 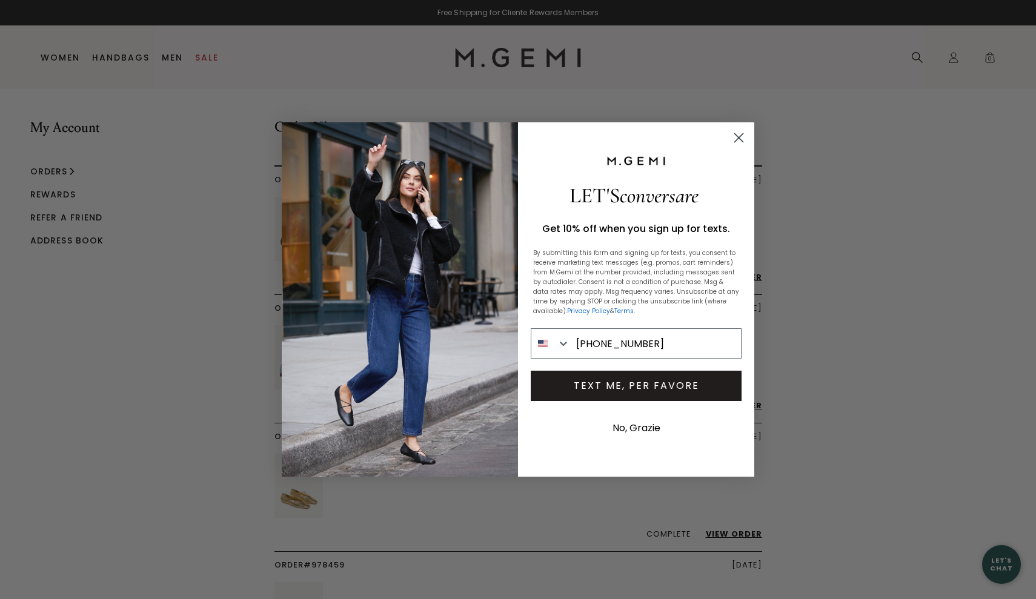 I want to click on button: No, Grazie, so click(x=636, y=428).